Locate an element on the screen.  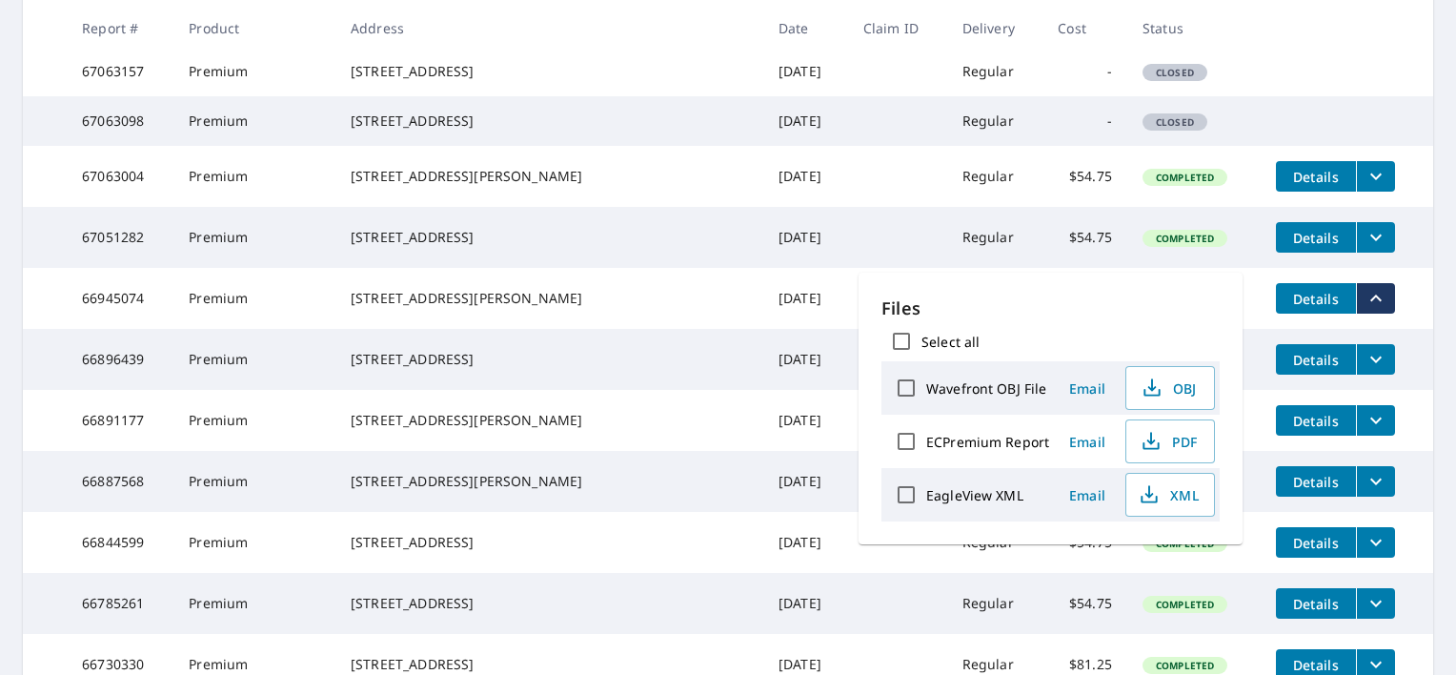
td: 67051282 is located at coordinates (120, 237).